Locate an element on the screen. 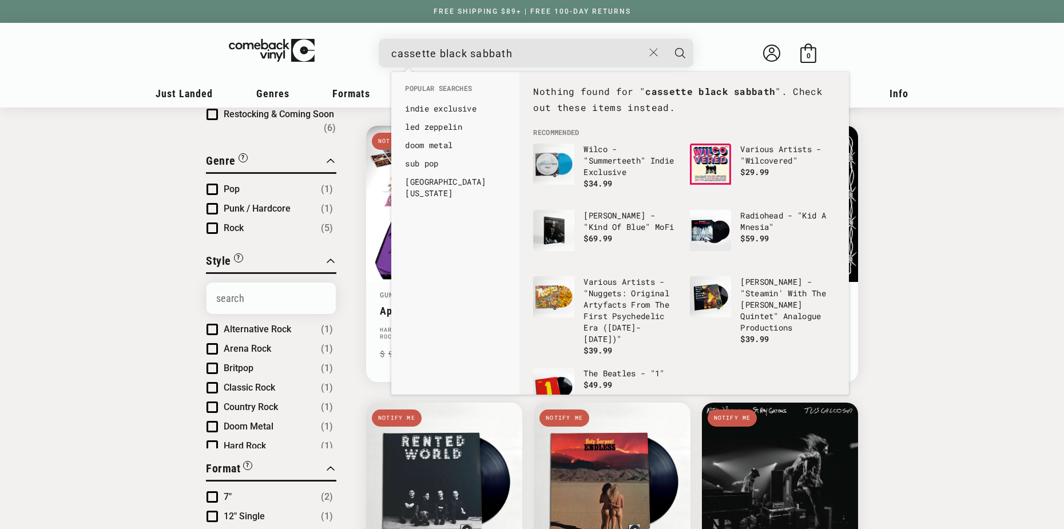  span: $29.99 is located at coordinates (754, 172).